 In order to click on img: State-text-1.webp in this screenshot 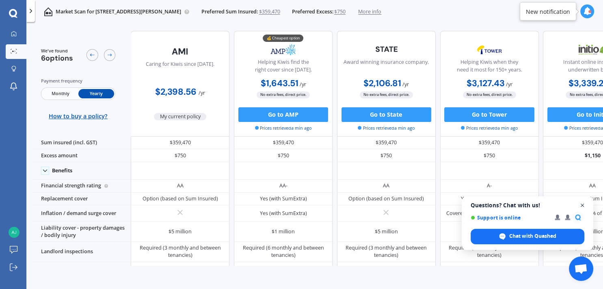, I will do `click(386, 49)`.